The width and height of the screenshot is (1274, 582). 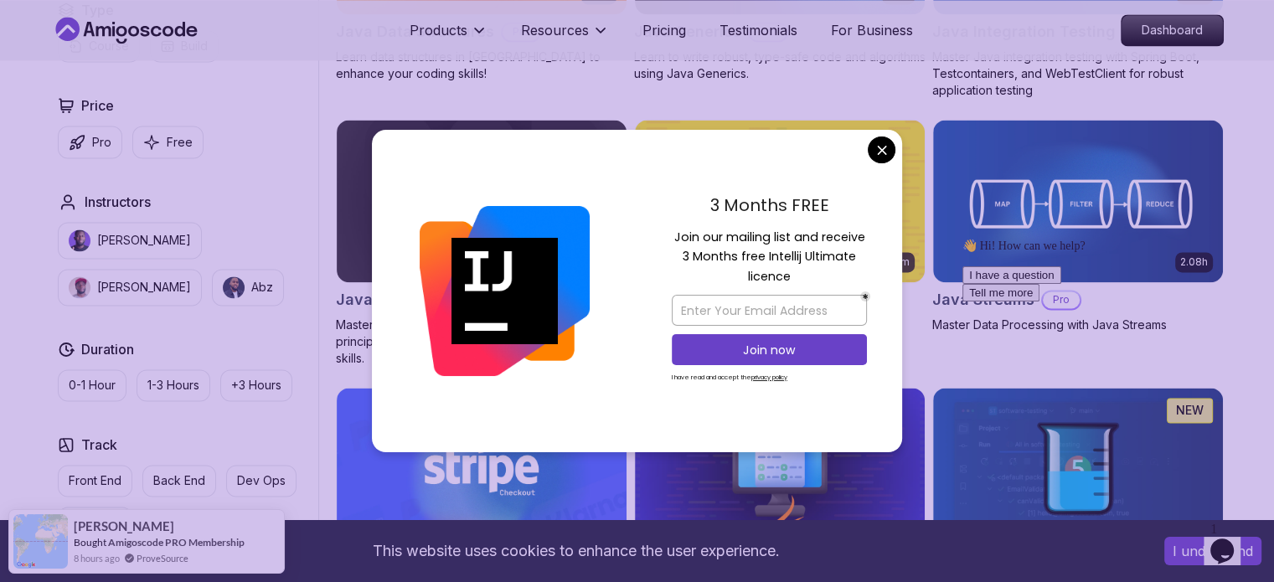 What do you see at coordinates (780, 201) in the screenshot?
I see `img: Java Streams Essentials card` at bounding box center [780, 201].